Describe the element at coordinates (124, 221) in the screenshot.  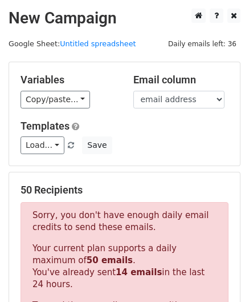
I see `p: Sorry, you don't have enough daily email credits to send these emails.` at that location.